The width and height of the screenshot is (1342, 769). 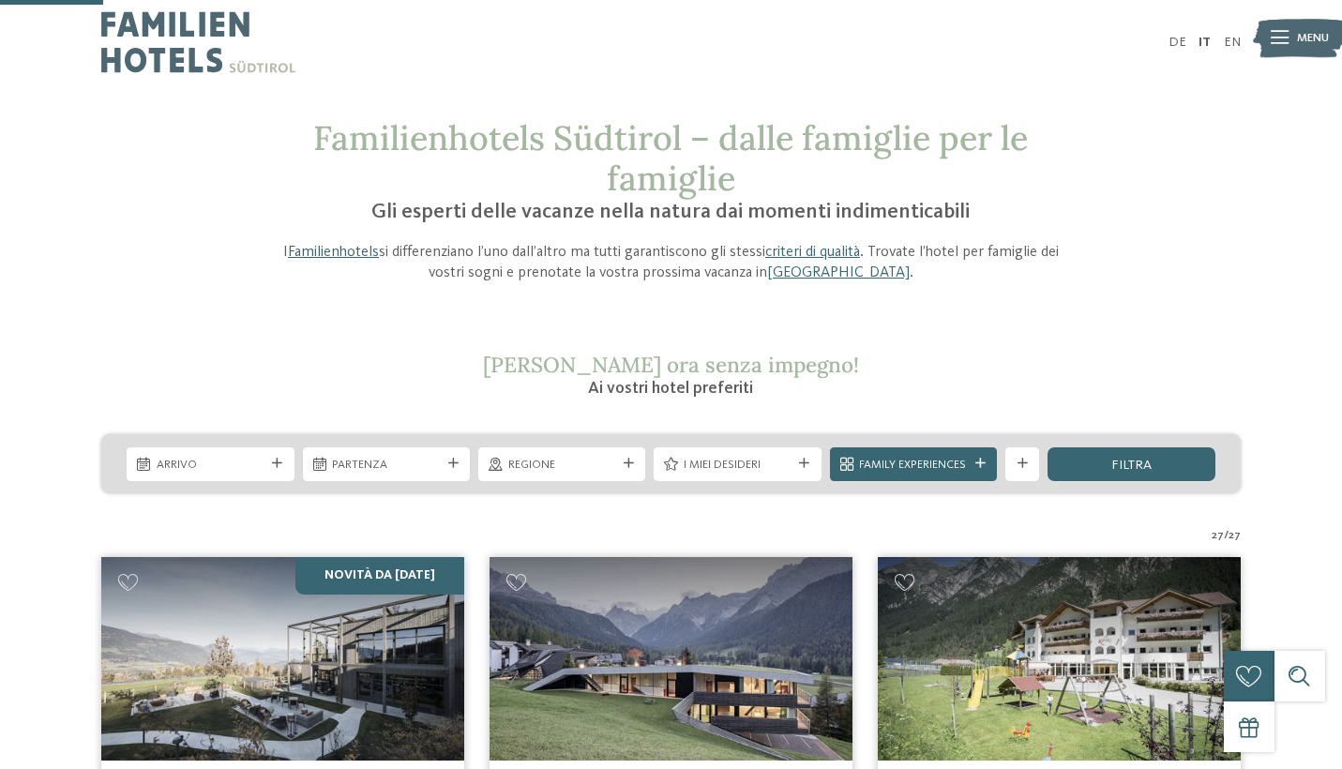 What do you see at coordinates (562, 465) in the screenshot?
I see `span: Regione` at bounding box center [562, 465].